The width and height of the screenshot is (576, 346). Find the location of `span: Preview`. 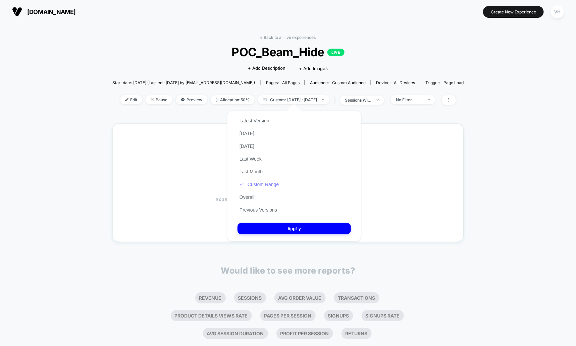

span: Preview is located at coordinates (192, 100).